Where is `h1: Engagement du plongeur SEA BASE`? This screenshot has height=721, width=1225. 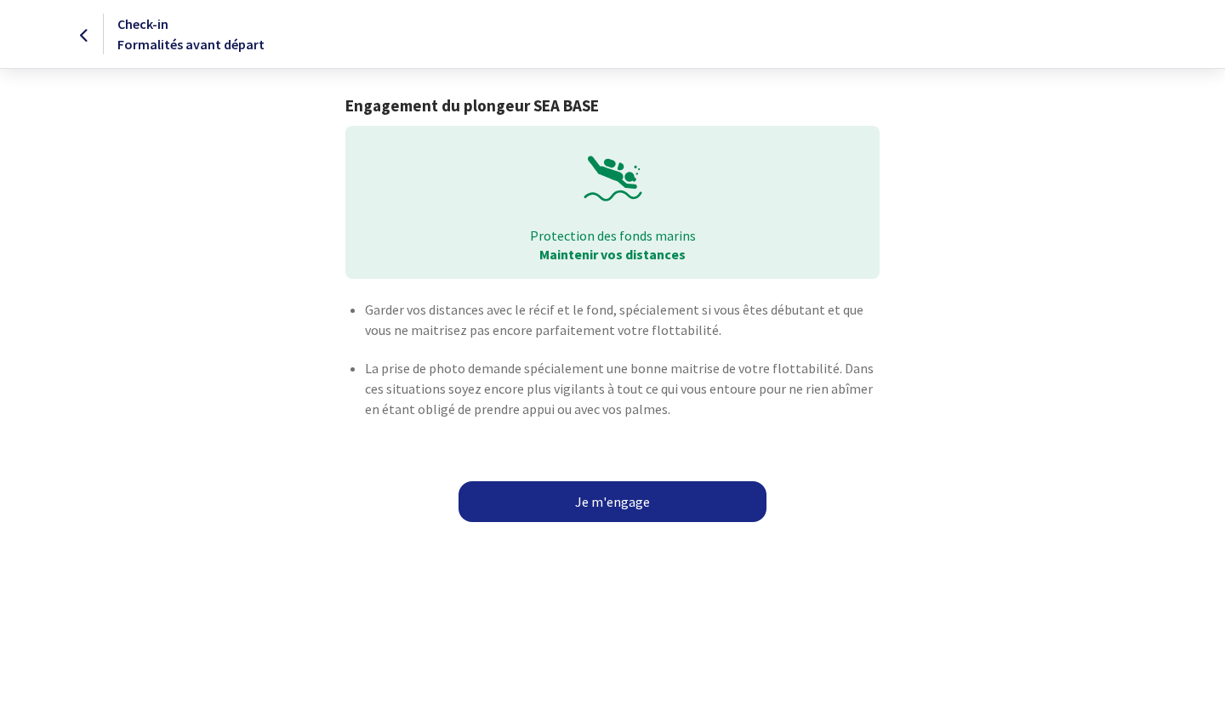 h1: Engagement du plongeur SEA BASE is located at coordinates (612, 105).